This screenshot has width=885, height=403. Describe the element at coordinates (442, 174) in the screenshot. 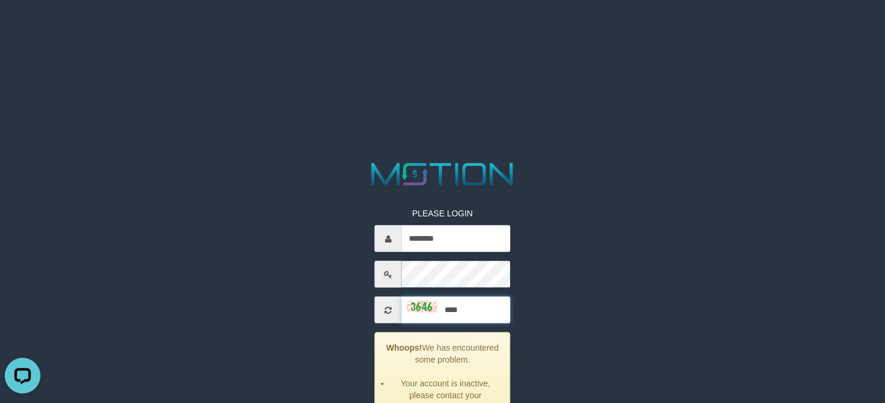

I see `img: MOTION_logo.png` at that location.